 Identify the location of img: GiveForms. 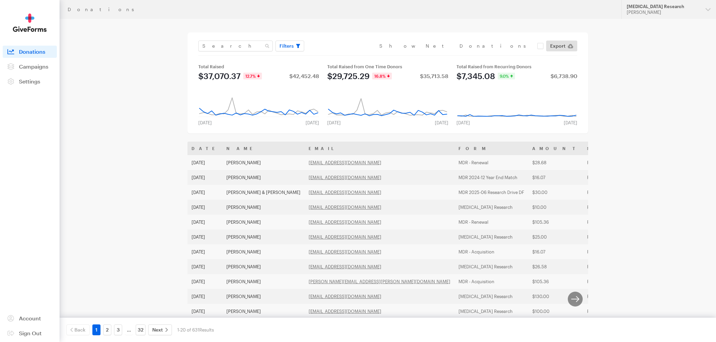
(30, 23).